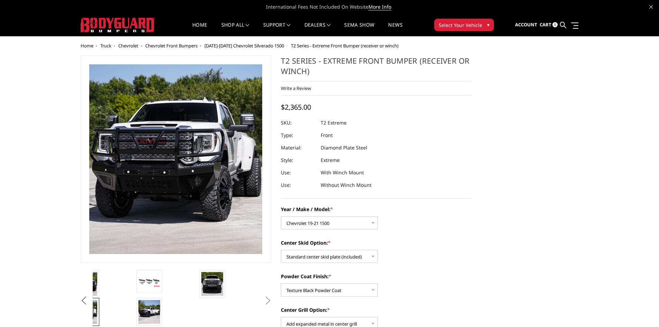 The image size is (659, 327). I want to click on dt: Material:, so click(298, 148).